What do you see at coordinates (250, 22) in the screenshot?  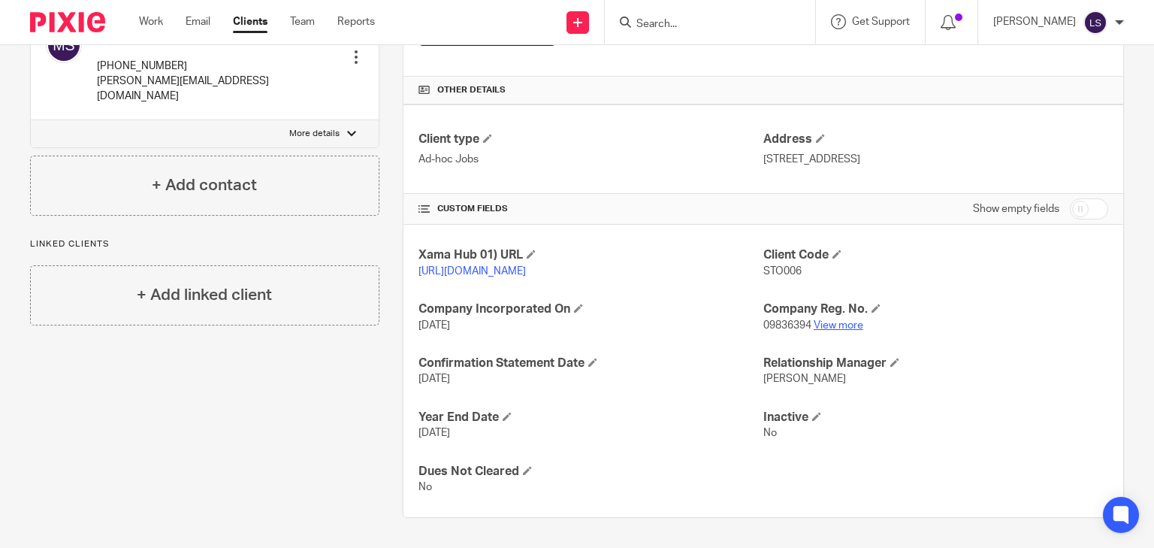 I see `a: Clients` at bounding box center [250, 22].